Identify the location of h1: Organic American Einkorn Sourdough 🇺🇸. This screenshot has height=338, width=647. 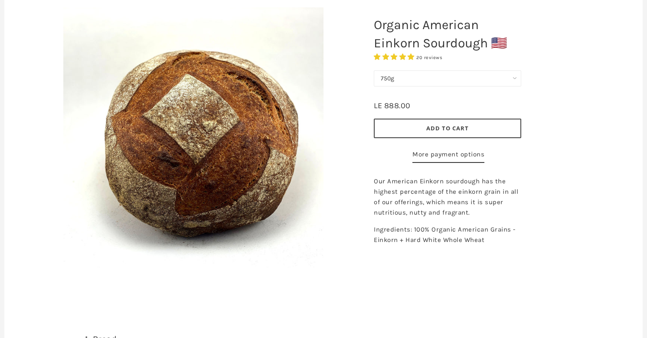
(448, 34).